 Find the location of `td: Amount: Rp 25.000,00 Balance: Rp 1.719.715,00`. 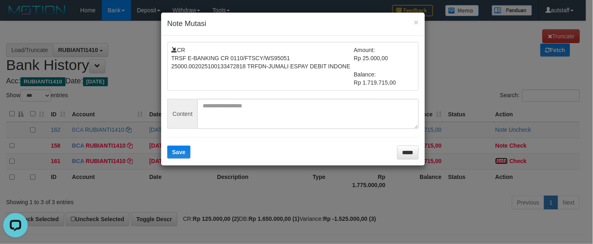

td: Amount: Rp 25.000,00 Balance: Rp 1.719.715,00 is located at coordinates (384, 66).